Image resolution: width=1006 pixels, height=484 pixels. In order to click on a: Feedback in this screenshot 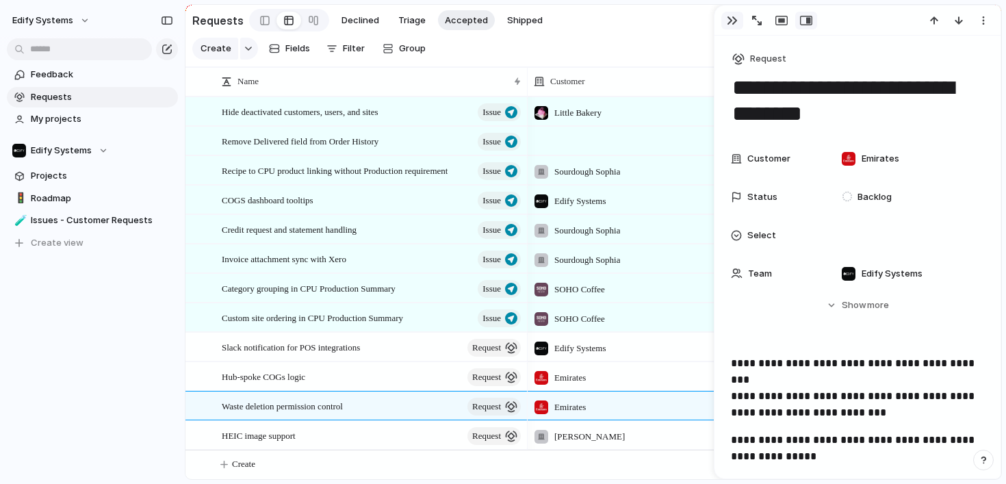, I will do `click(92, 75)`.